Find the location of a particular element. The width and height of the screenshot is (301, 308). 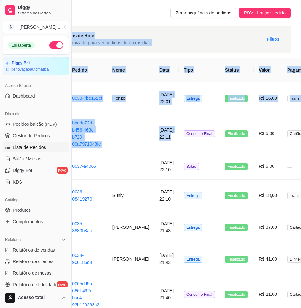

th: Pedido is located at coordinates (87, 70).